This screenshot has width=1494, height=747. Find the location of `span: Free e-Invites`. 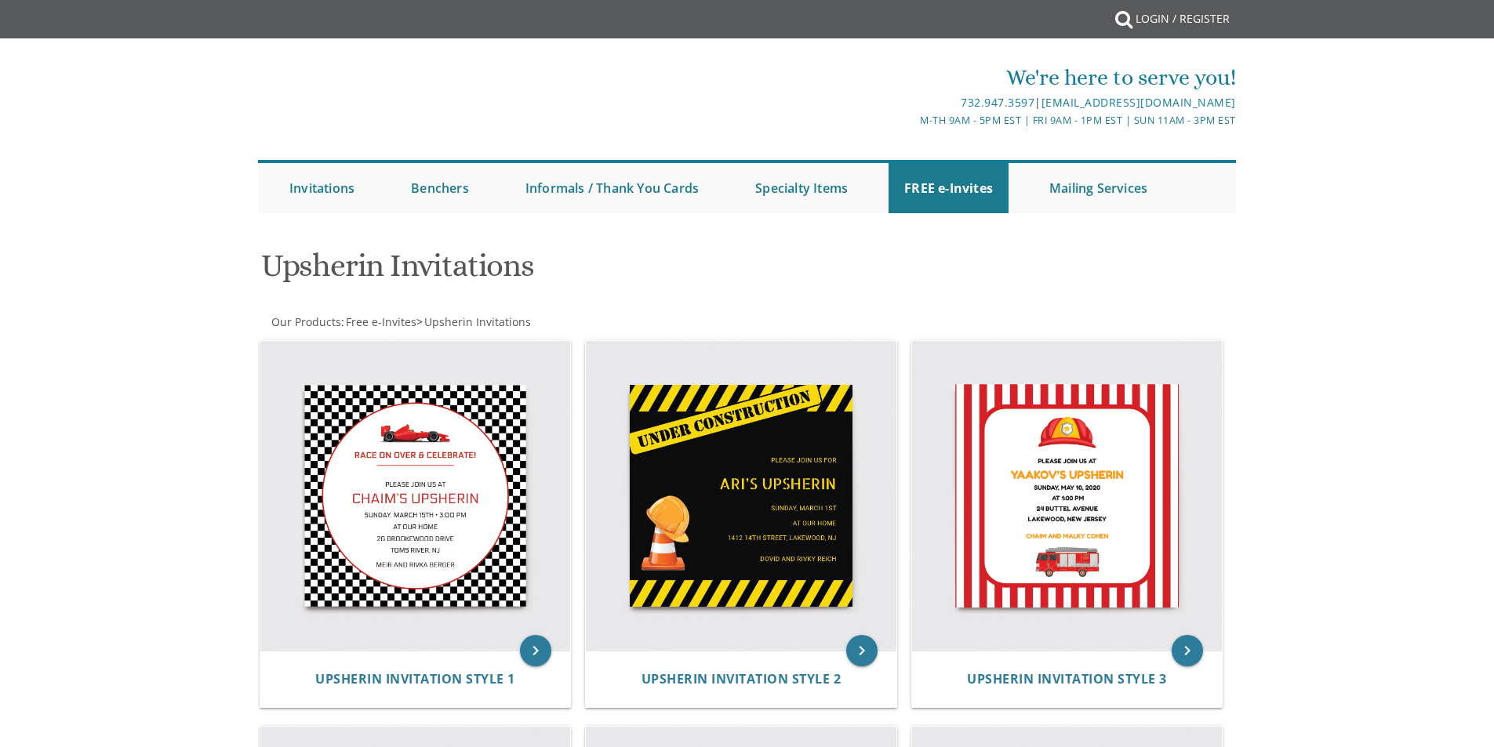

span: Free e-Invites is located at coordinates (381, 322).